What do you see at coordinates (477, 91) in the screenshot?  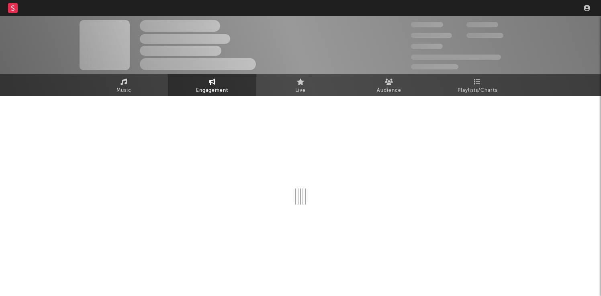 I see `span: Playlists/Charts` at bounding box center [477, 91].